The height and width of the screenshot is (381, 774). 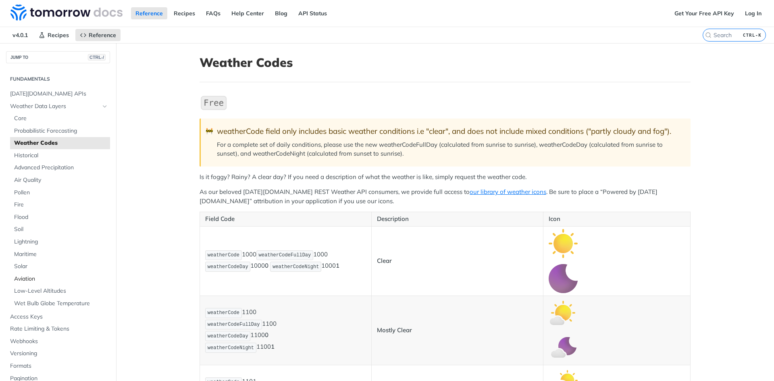 I want to click on span: Access Keys, so click(x=59, y=317).